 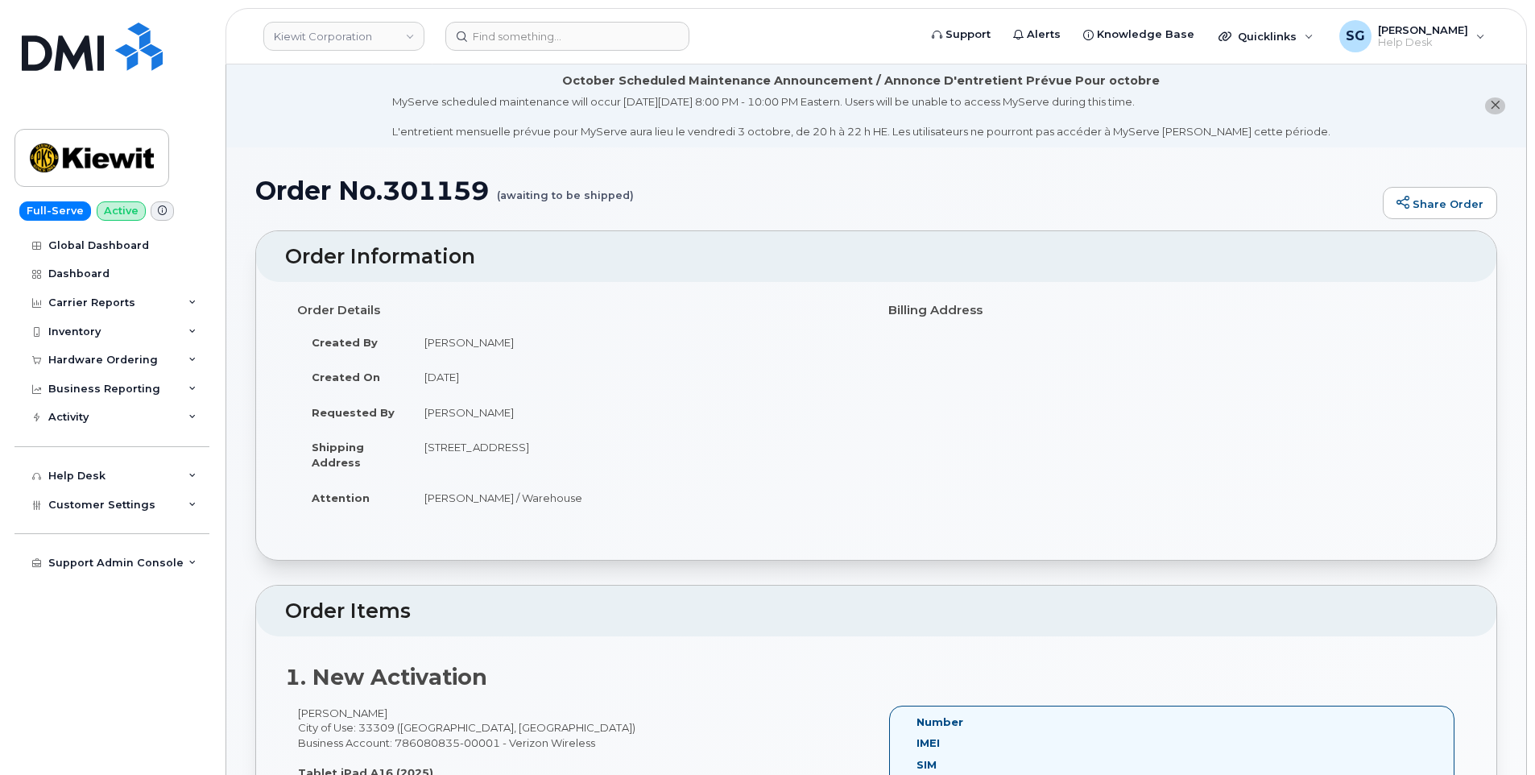 I want to click on a: Share Order, so click(x=1440, y=203).